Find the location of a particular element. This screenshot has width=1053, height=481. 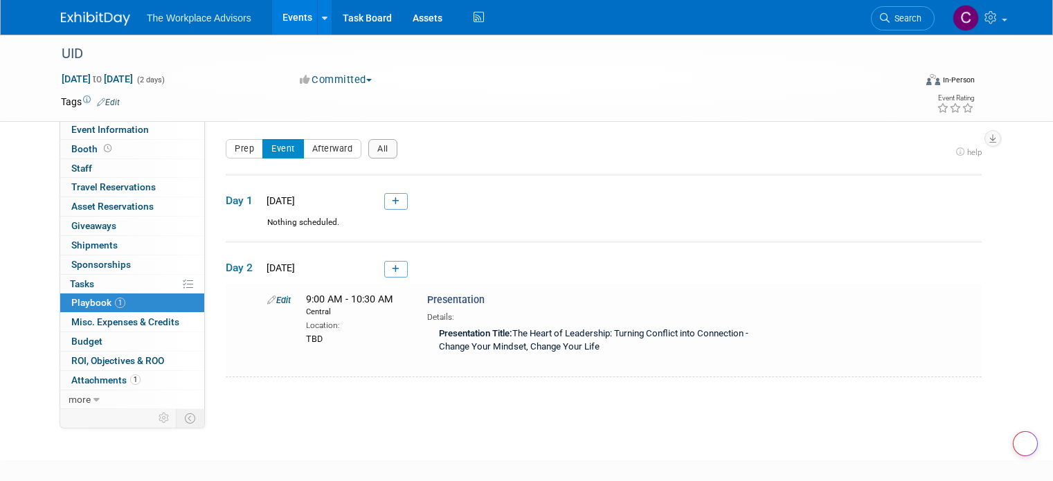

span: Search is located at coordinates (906, 18).